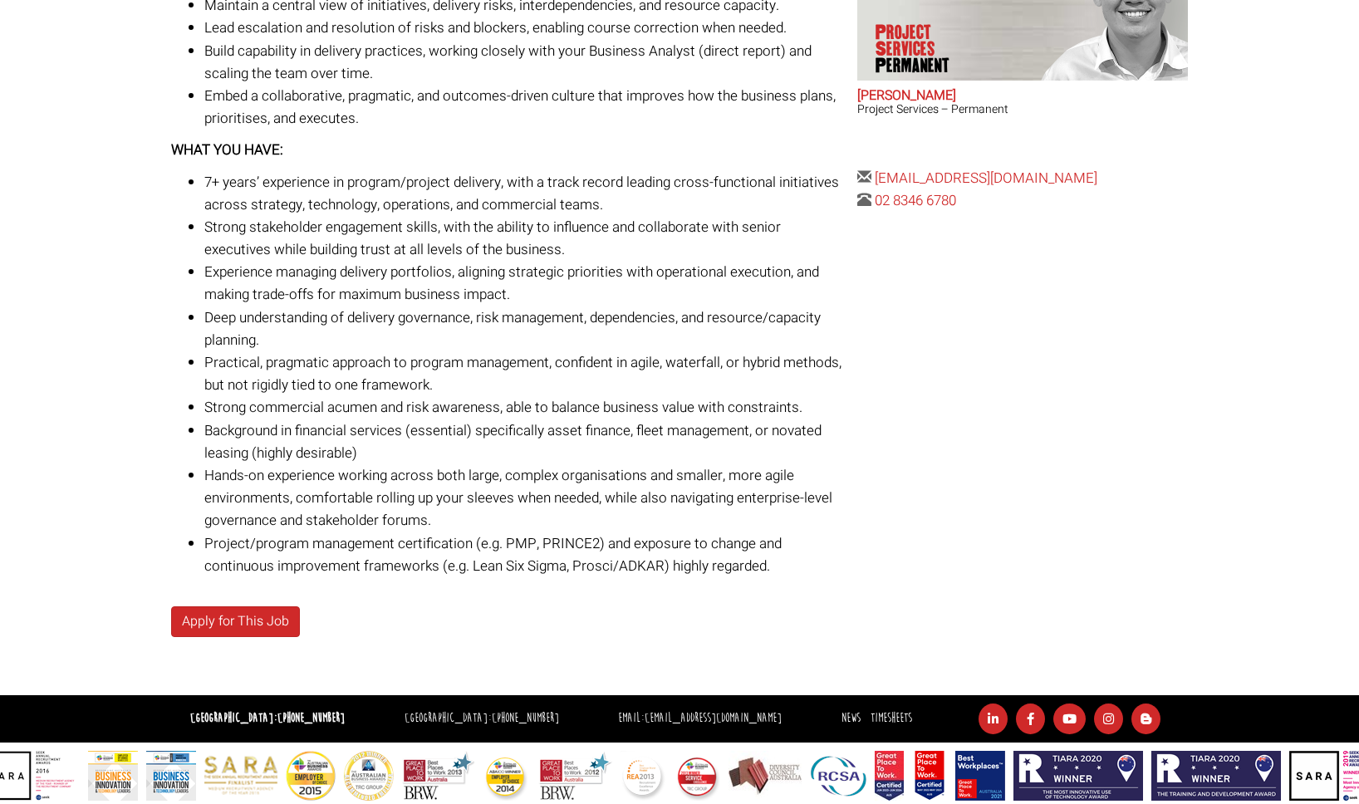  What do you see at coordinates (934, 49) in the screenshot?
I see `p: Project Services` at bounding box center [934, 49].